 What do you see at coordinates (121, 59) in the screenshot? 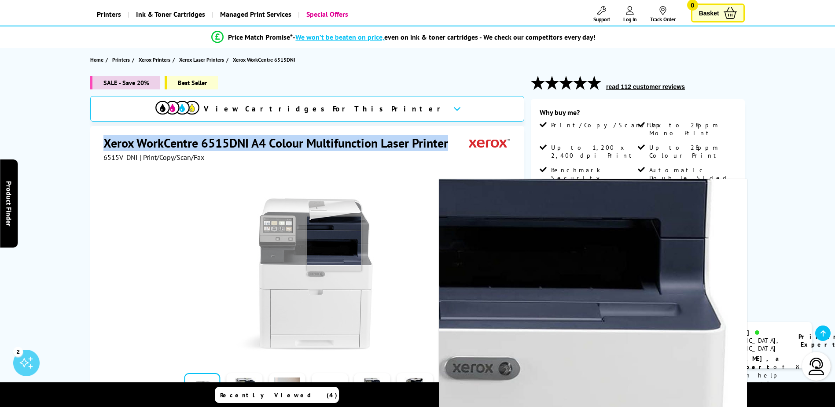
I see `span: Printers` at bounding box center [121, 59].